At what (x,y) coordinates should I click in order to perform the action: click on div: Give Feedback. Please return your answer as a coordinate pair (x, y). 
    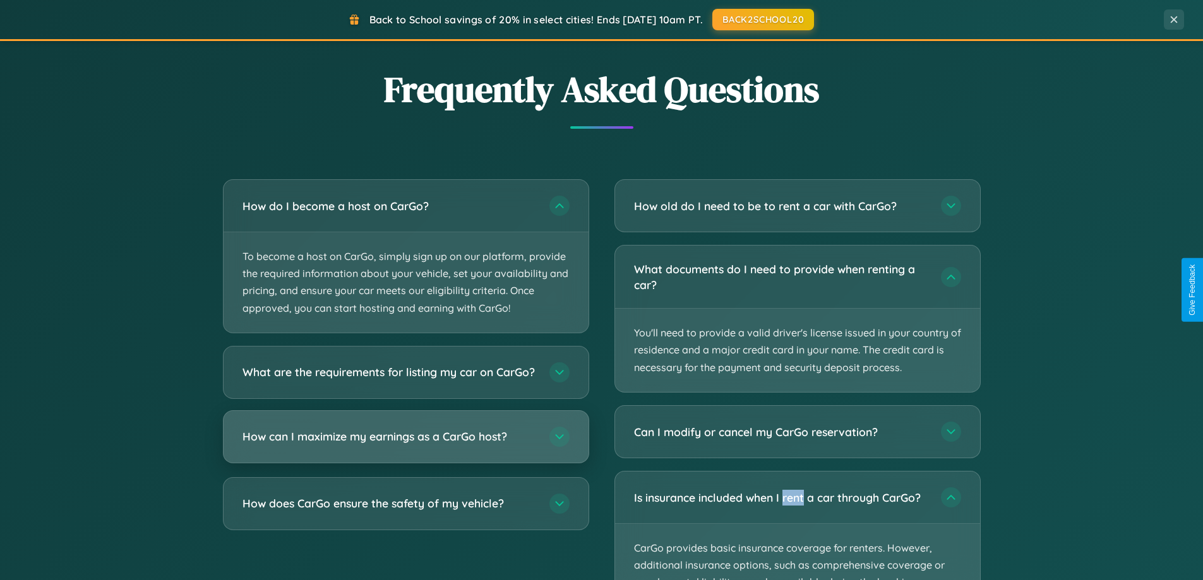
    Looking at the image, I should click on (1192, 290).